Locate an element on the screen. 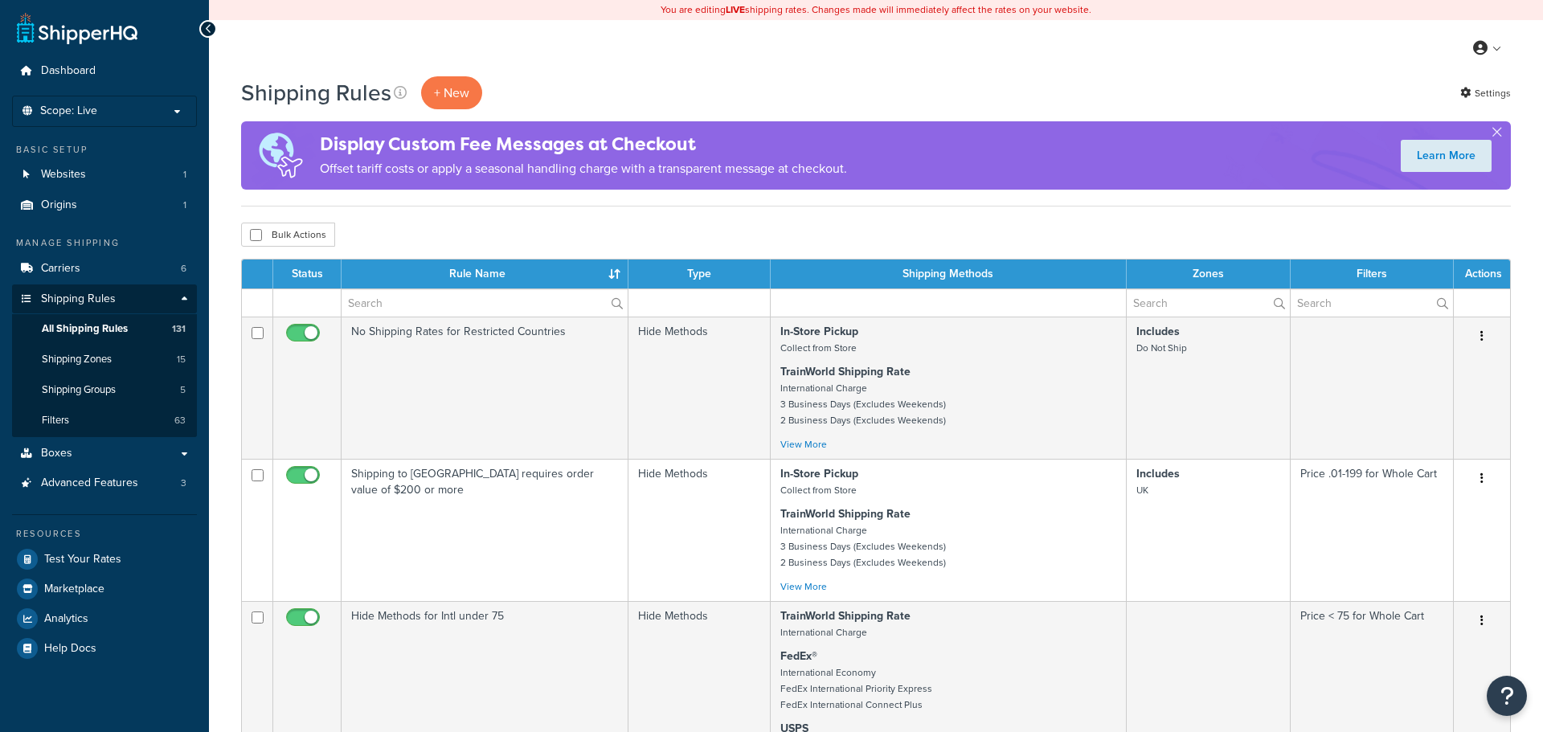  span: 6 is located at coordinates (183, 268).